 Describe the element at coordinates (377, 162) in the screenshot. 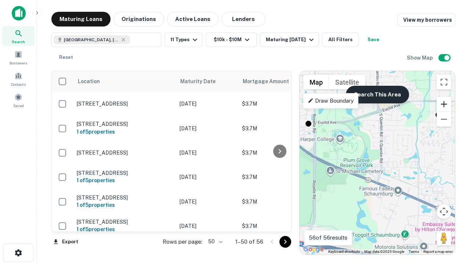

I see `div: 0 0` at that location.